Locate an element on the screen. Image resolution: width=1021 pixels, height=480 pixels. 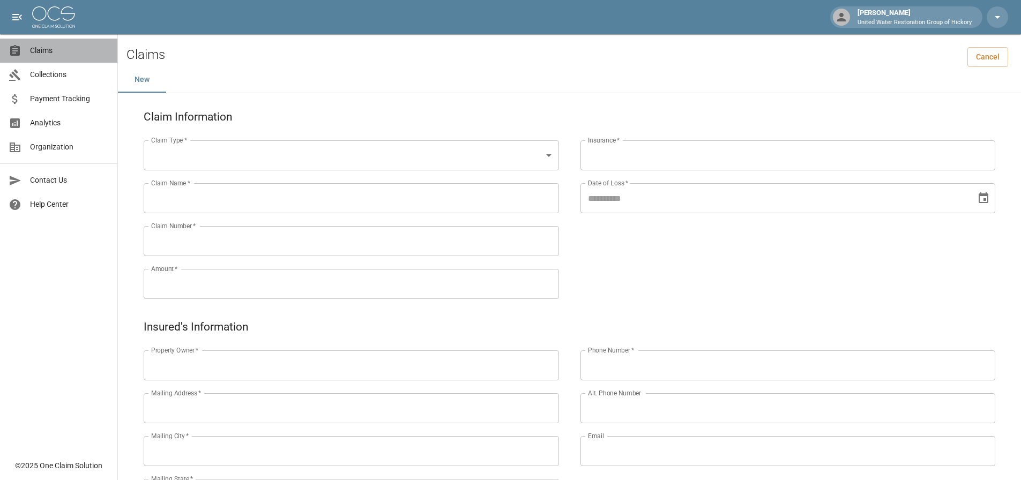
h2: Claims is located at coordinates (146, 55).